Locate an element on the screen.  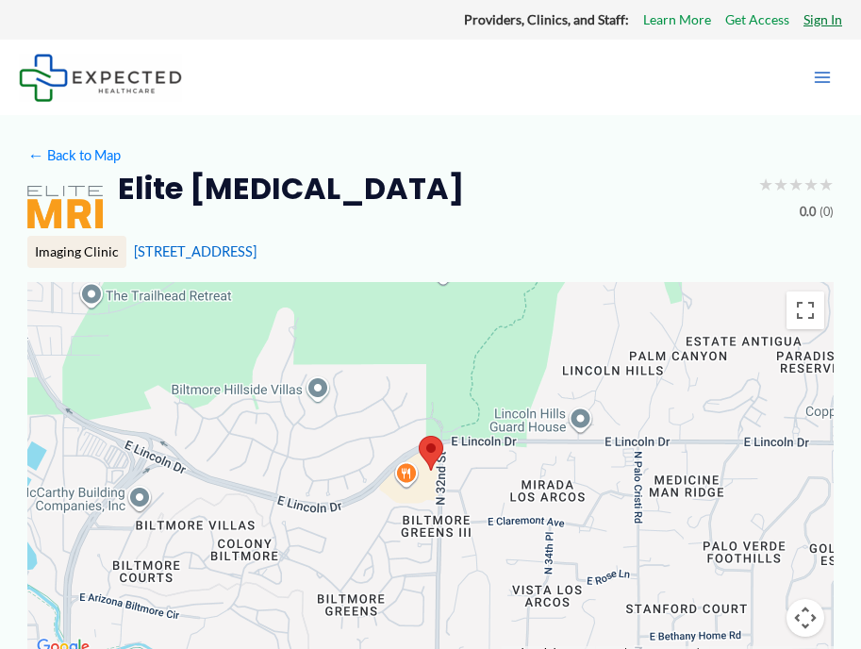
a: ←Back to Map is located at coordinates (74, 155).